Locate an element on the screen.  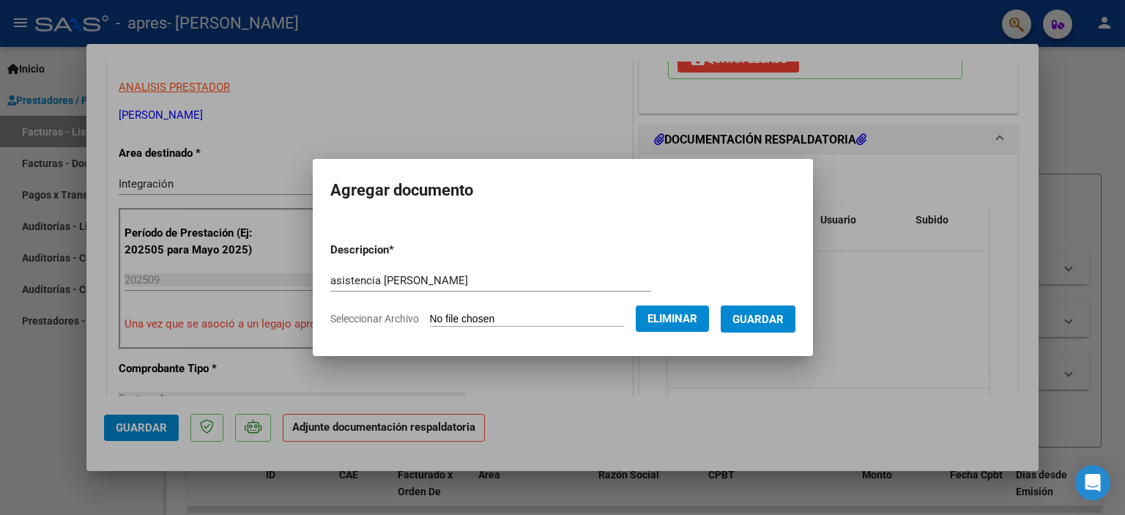
span: Eliminar is located at coordinates (672, 319).